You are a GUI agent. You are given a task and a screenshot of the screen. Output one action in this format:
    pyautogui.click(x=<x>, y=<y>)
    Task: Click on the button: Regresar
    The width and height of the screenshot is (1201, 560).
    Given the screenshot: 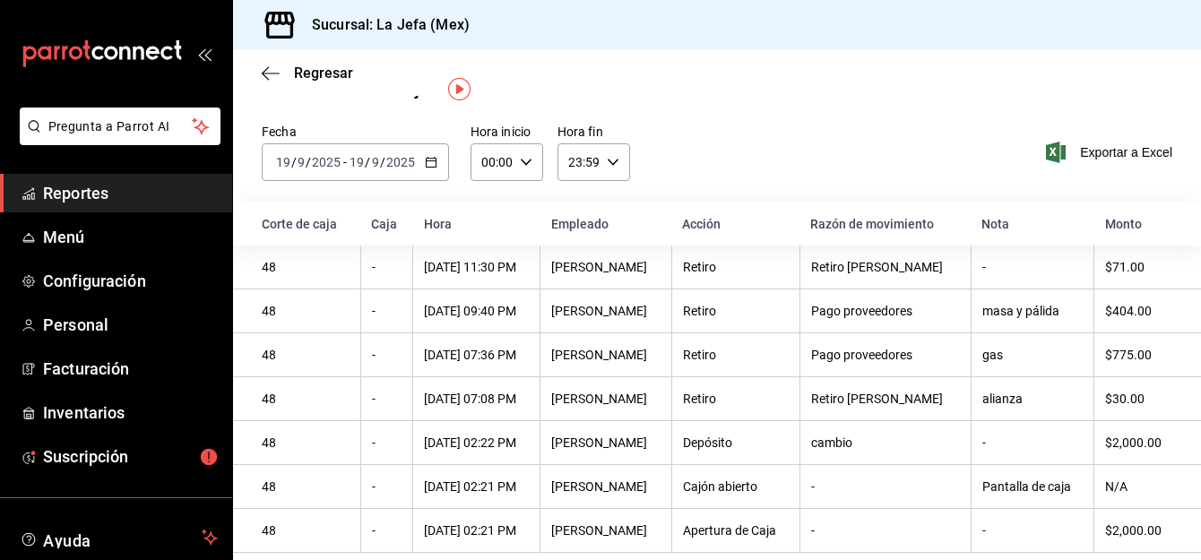 What is the action you would take?
    pyautogui.click(x=308, y=73)
    